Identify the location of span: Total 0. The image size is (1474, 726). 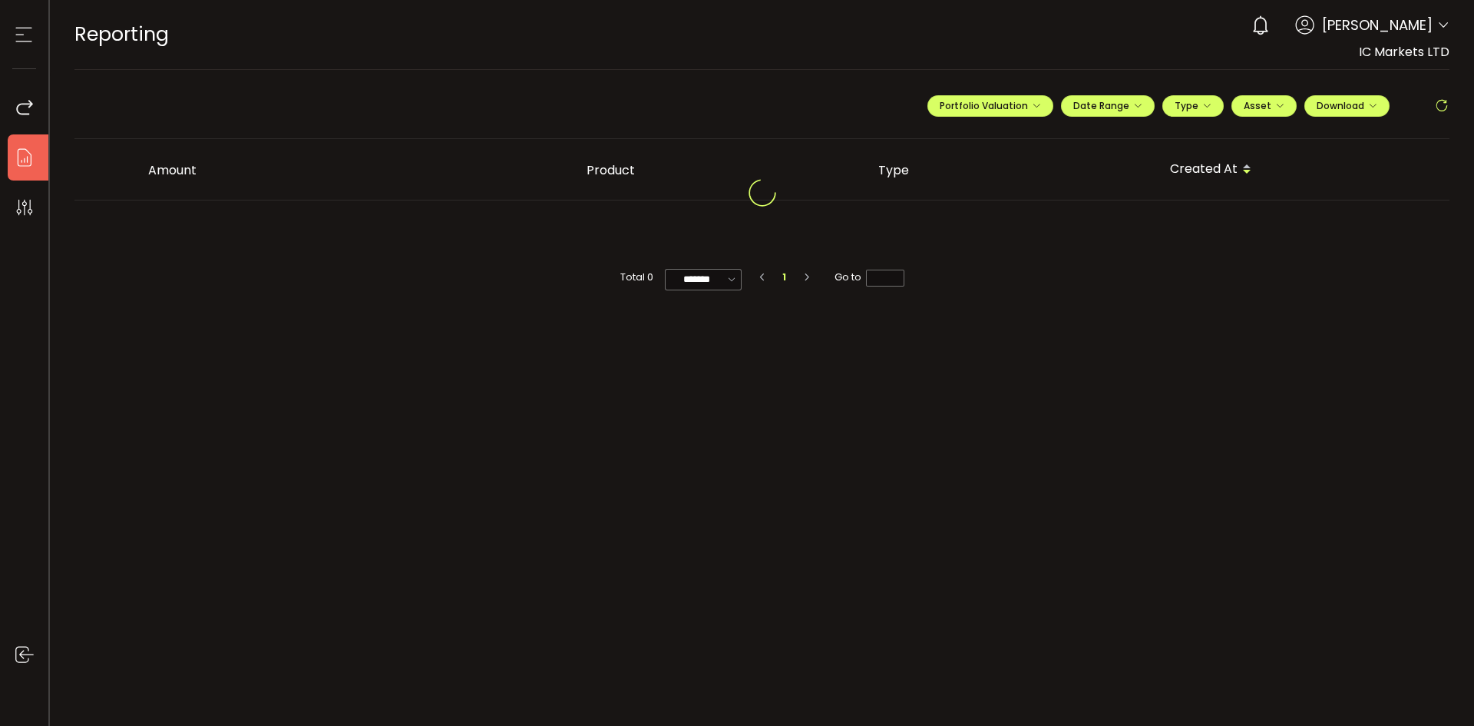
(636, 277).